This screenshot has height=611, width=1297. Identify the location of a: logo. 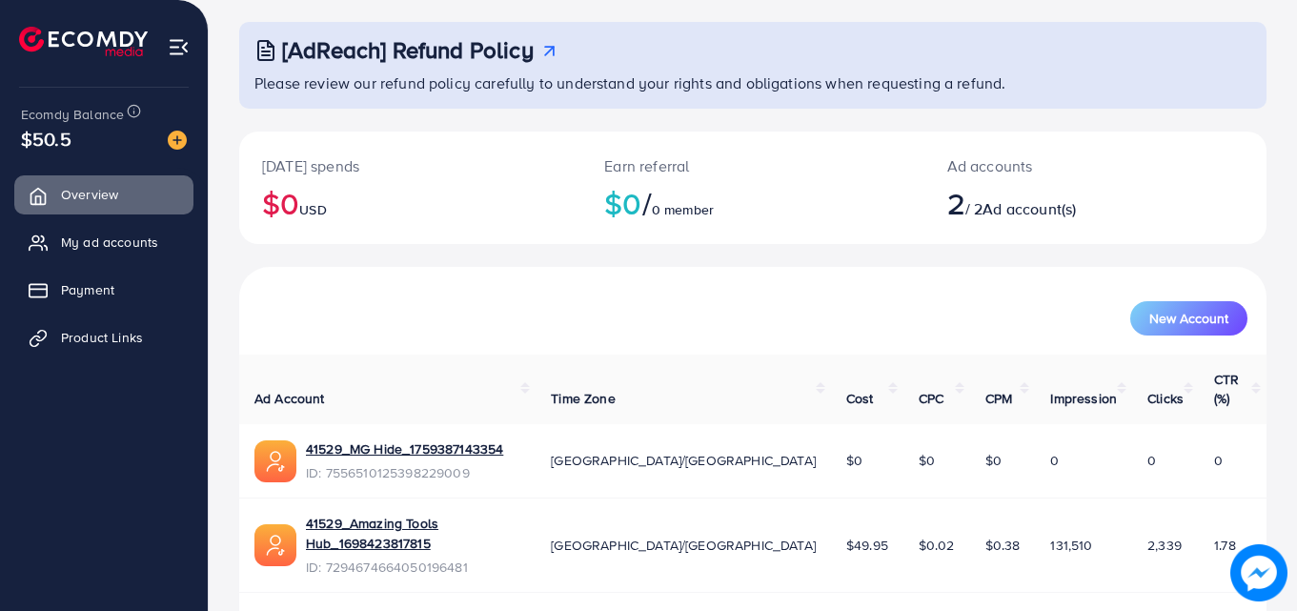
(83, 41).